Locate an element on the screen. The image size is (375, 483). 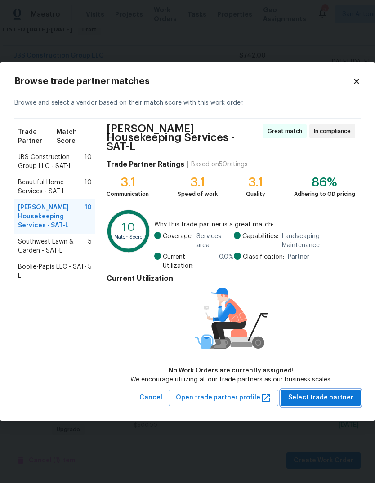
div: Speed of work is located at coordinates (197, 194).